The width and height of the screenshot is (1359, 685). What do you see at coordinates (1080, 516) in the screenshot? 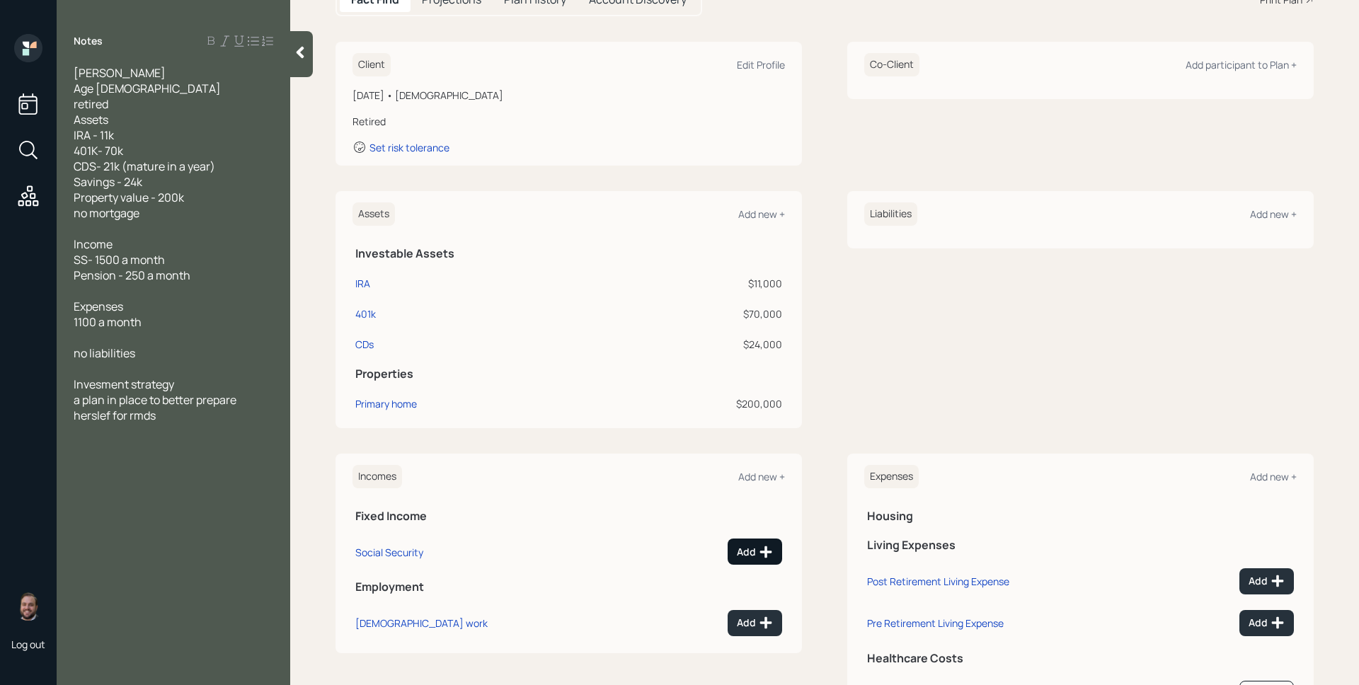
I see `h5: Housing` at bounding box center [1080, 516].